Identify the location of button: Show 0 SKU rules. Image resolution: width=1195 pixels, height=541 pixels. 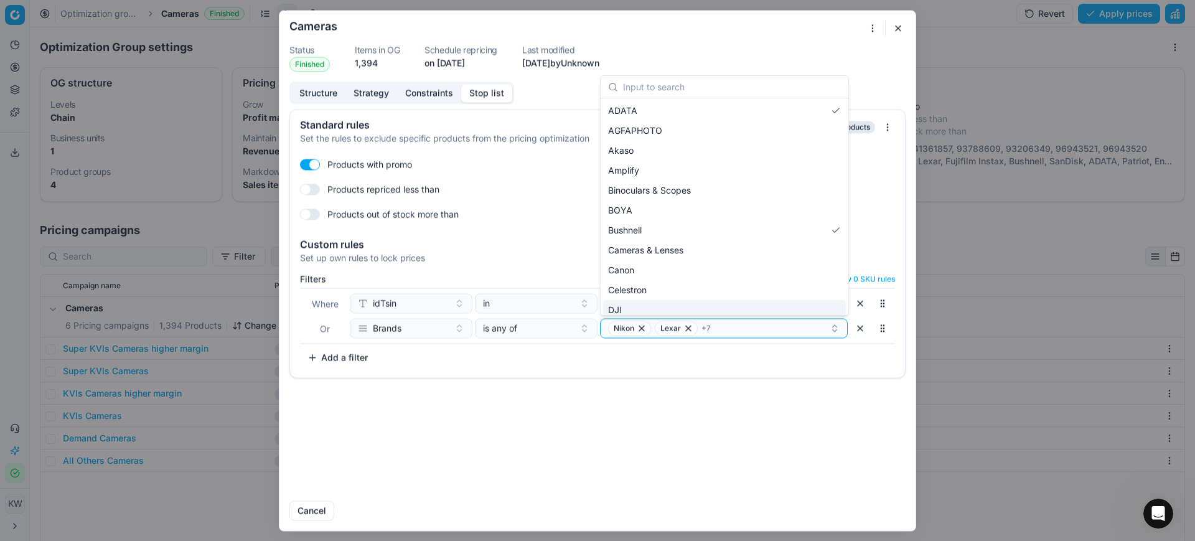
(857, 279).